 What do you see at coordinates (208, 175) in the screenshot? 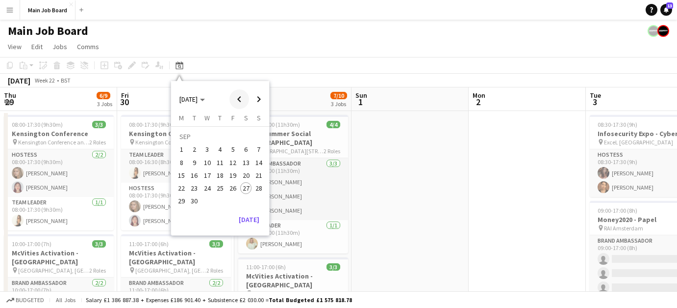
I see `button: 17-09-2025` at bounding box center [208, 175].